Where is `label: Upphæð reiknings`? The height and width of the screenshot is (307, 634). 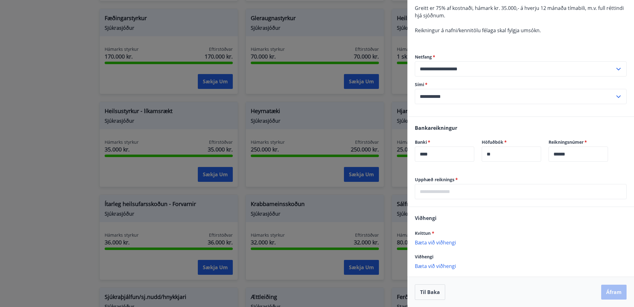 label: Upphæð reiknings is located at coordinates (521, 180).